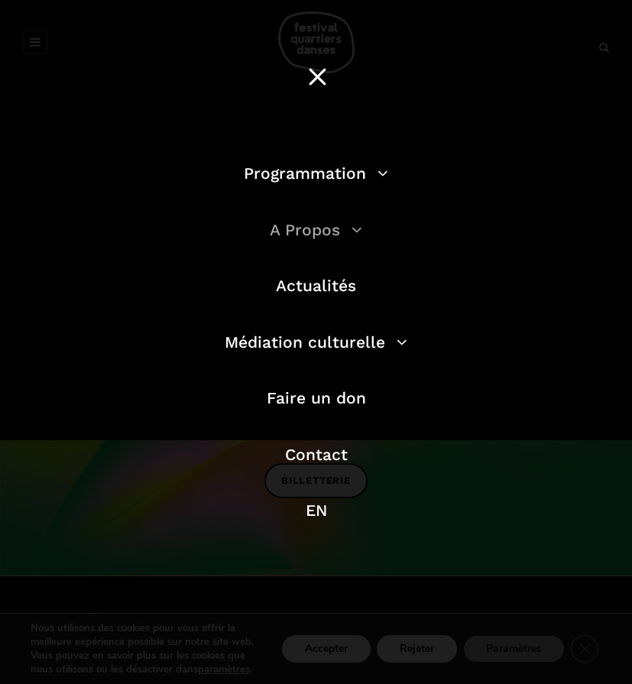  I want to click on a: Contact, so click(316, 454).